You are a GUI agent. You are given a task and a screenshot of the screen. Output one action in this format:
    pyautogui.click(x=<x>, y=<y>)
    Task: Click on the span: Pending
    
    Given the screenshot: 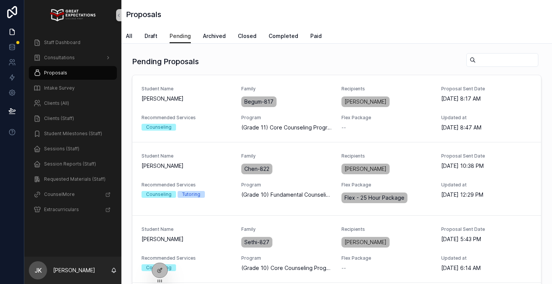 What is the action you would take?
    pyautogui.click(x=180, y=36)
    